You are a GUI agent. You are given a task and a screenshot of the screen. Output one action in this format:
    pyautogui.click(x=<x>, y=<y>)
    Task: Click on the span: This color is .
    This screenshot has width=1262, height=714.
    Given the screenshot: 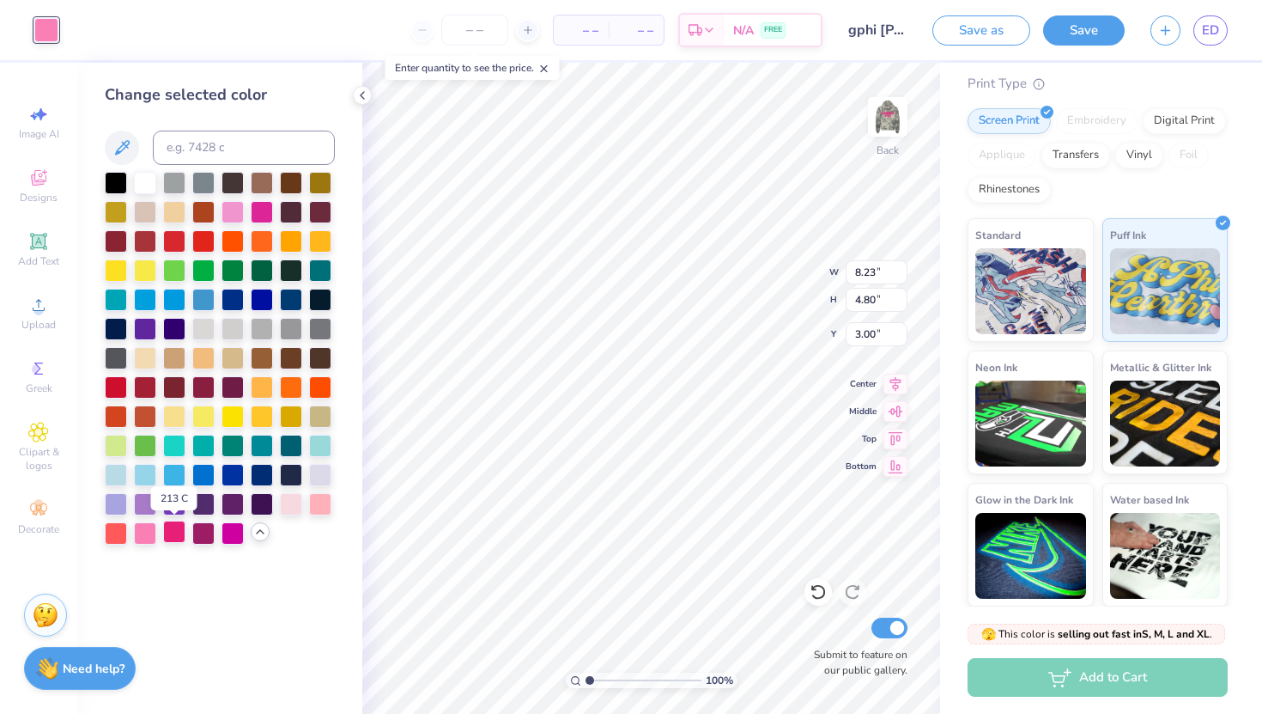 What is the action you would take?
    pyautogui.click(x=1097, y=634)
    